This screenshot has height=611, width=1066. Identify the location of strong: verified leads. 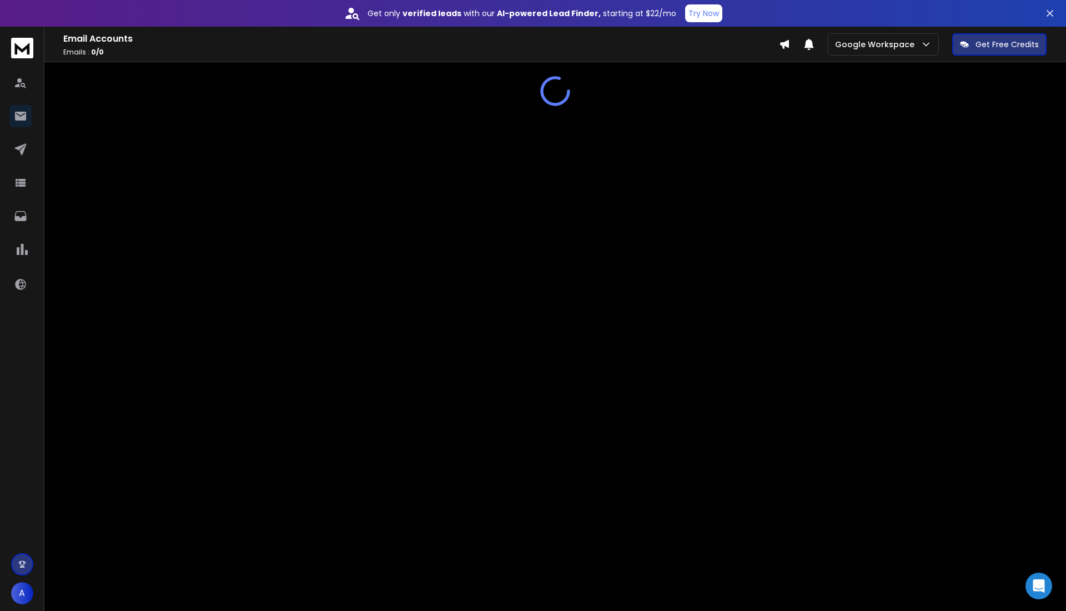
(432, 13).